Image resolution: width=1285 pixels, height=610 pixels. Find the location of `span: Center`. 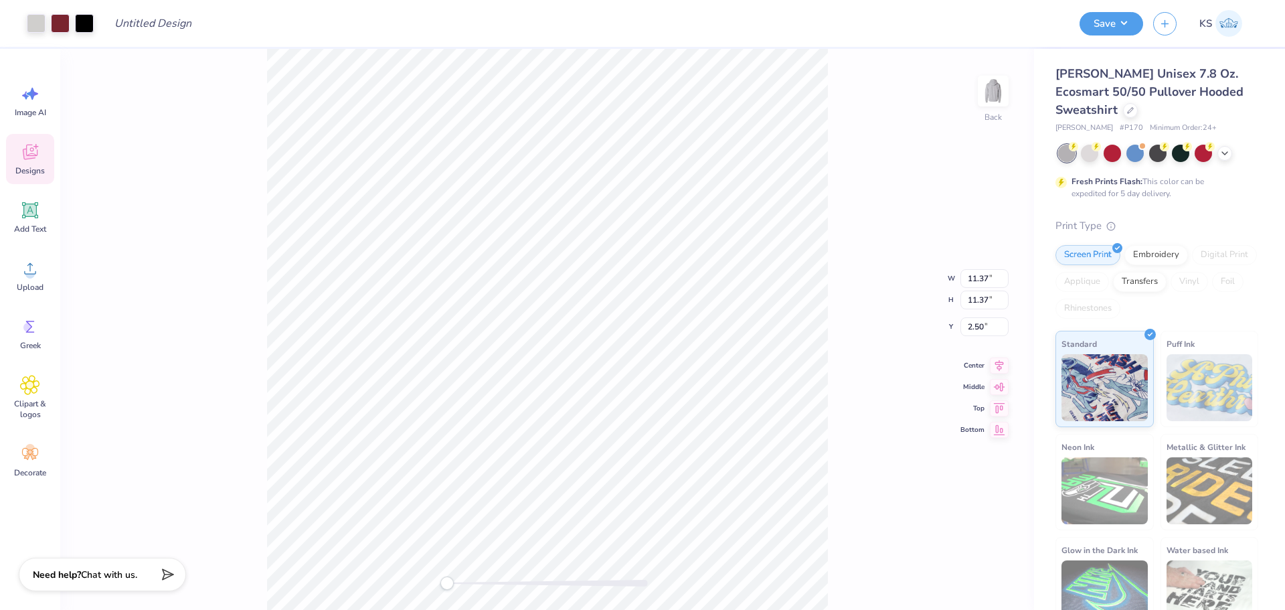

span: Center is located at coordinates (973, 365).